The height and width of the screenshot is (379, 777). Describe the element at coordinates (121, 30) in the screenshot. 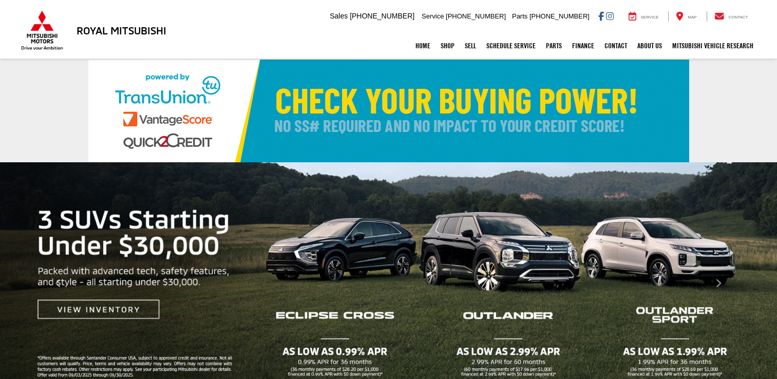

I see `h3: Royal Mitsubishi` at that location.